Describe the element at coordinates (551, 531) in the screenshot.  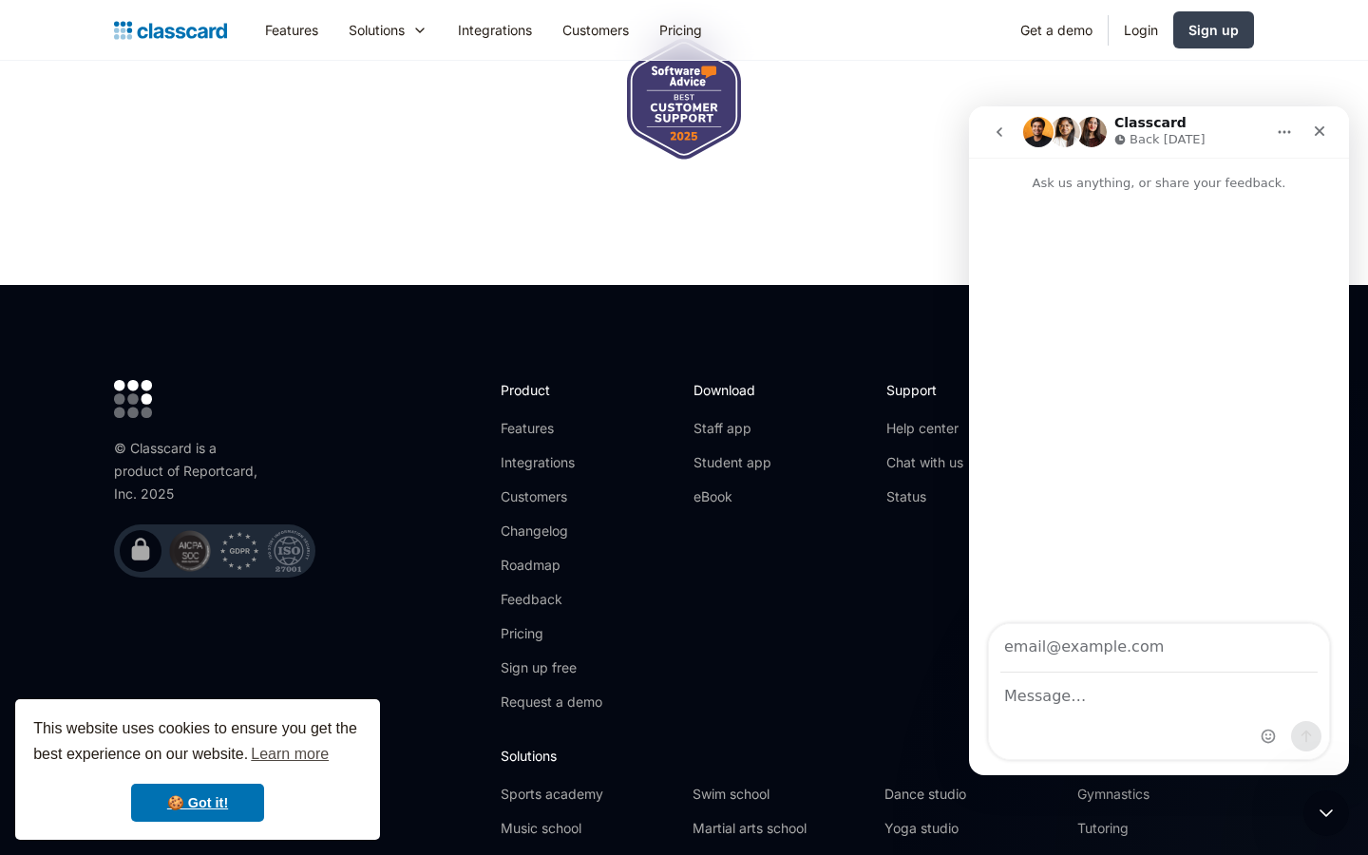
I see `a: Changelog` at that location.